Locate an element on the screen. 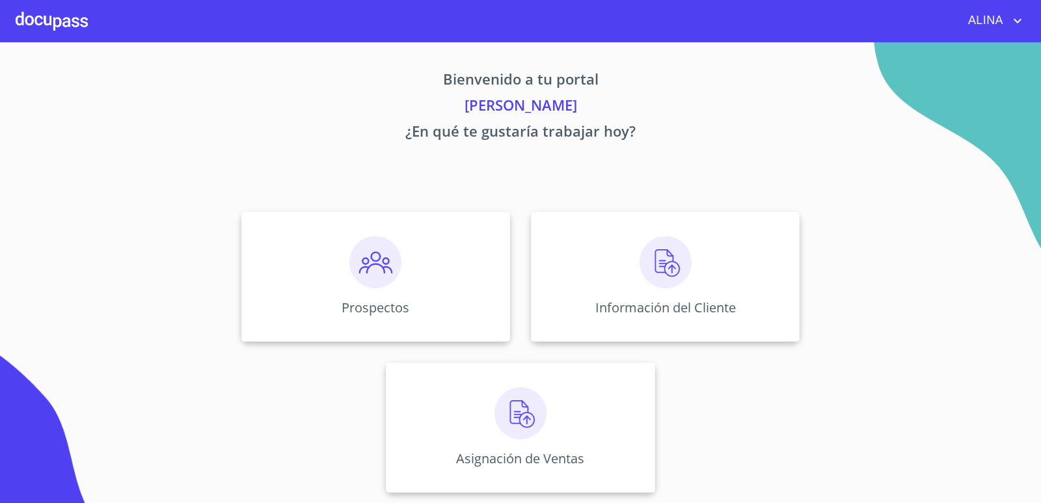  p: Bienvenido a tu portal is located at coordinates (520, 81).